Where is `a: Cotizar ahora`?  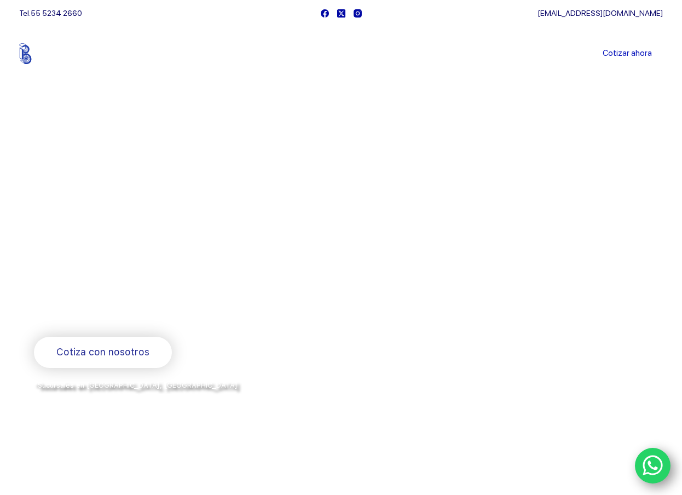 a: Cotizar ahora is located at coordinates (627, 54).